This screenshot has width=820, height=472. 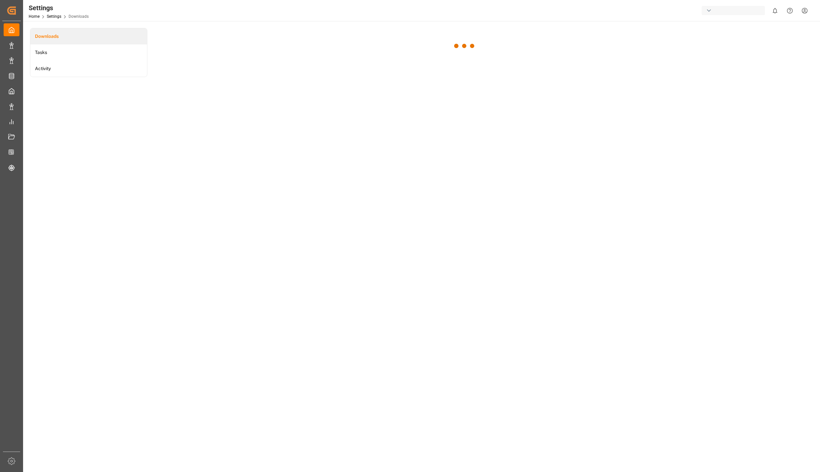 I want to click on a: Activity, so click(x=89, y=69).